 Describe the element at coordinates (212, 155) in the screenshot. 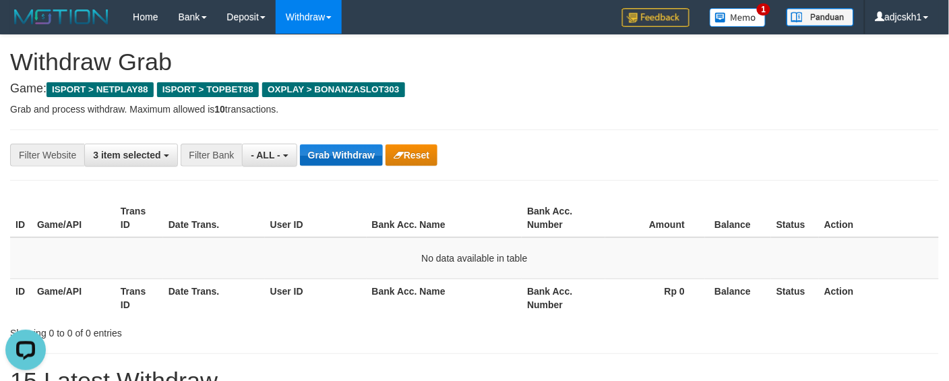

I see `div: Filter Bank` at that location.